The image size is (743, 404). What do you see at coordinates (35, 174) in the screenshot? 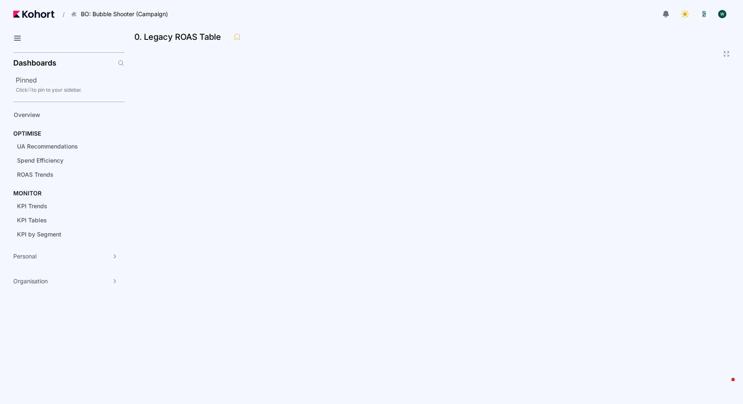
I see `span: ROAS Trends` at bounding box center [35, 174].